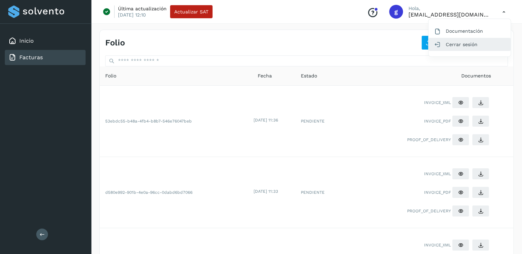  What do you see at coordinates (45, 58) in the screenshot?
I see `div: Facturas` at bounding box center [45, 58].